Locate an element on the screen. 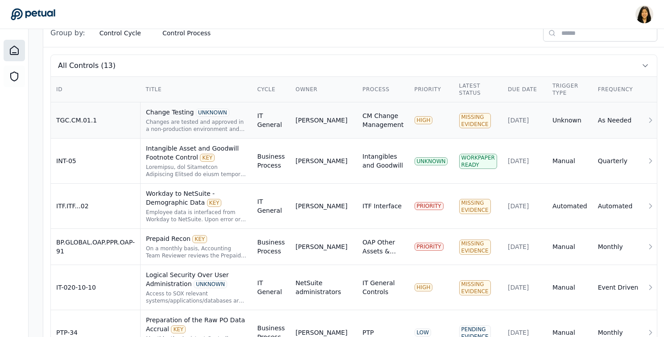  td: As Needed is located at coordinates (619, 120).